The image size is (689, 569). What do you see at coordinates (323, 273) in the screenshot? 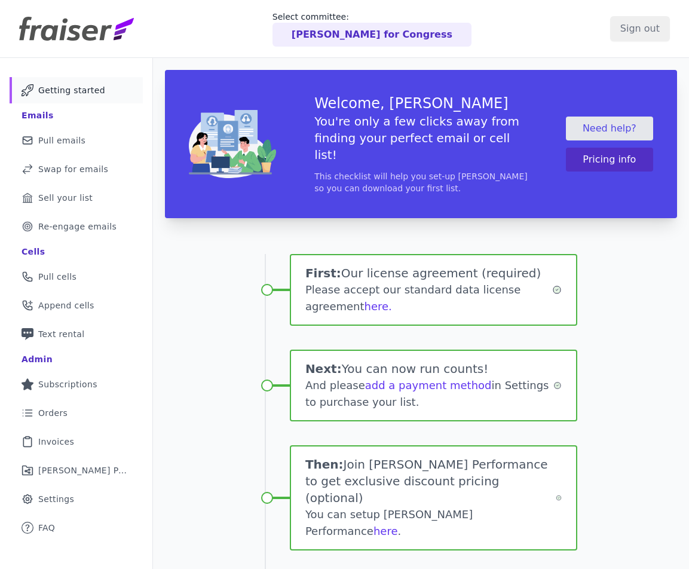
I see `span: First:` at bounding box center [323, 273].